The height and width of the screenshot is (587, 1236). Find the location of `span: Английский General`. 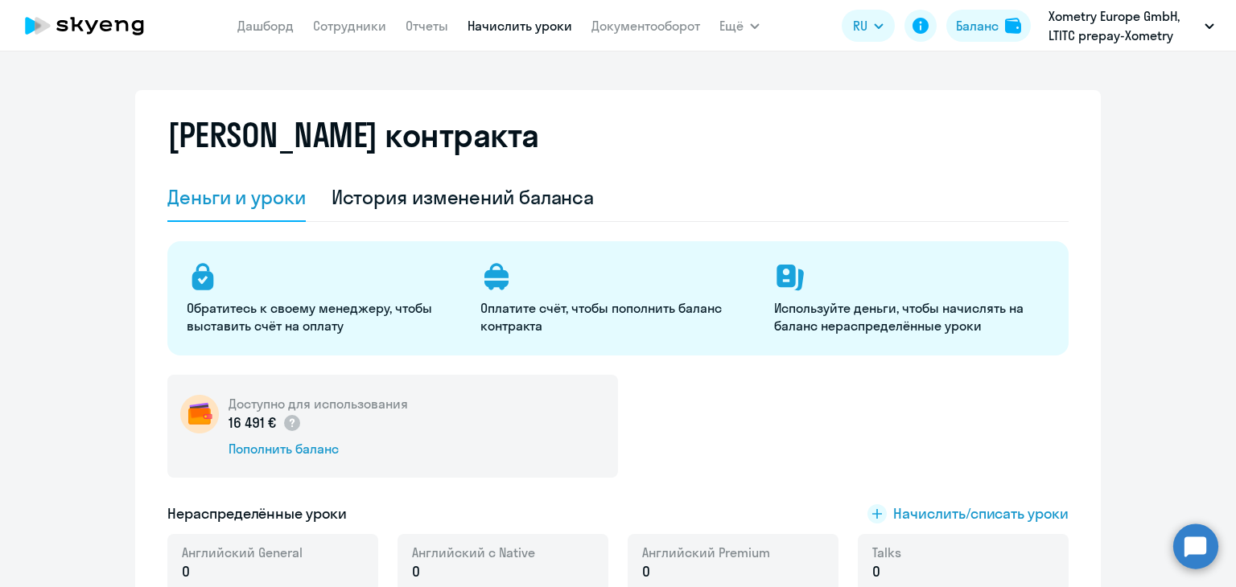

span: Английский General is located at coordinates (242, 553).